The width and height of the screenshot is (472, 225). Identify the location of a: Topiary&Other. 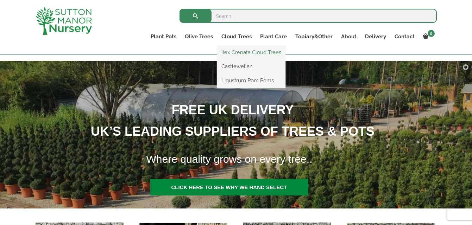
(314, 37).